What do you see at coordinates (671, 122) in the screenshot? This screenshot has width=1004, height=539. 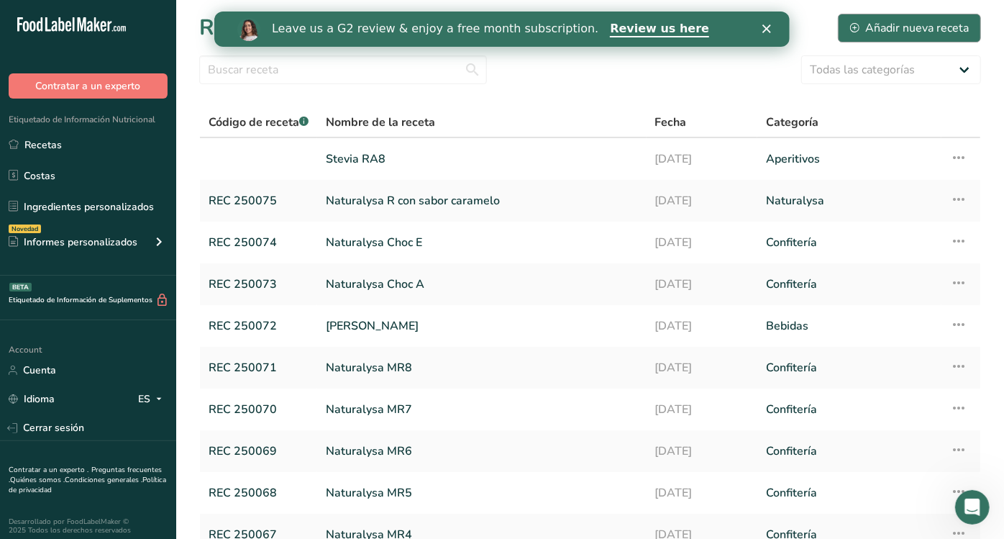 I see `span: Fecha` at bounding box center [671, 122].